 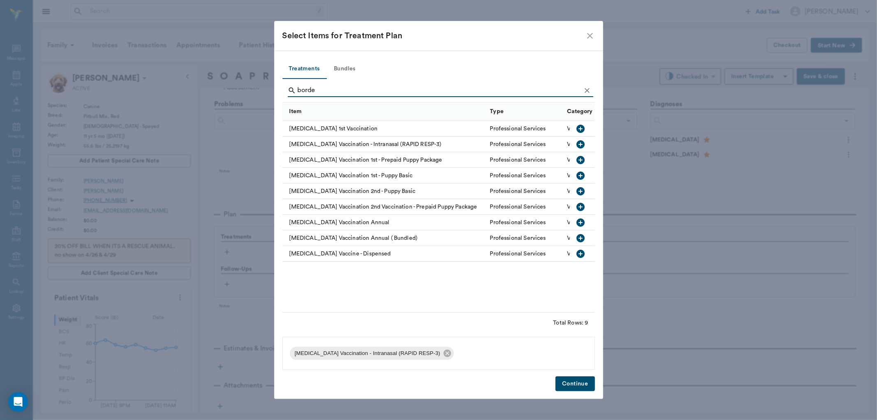 I want to click on div: Open Intercom Messenger, so click(x=18, y=402).